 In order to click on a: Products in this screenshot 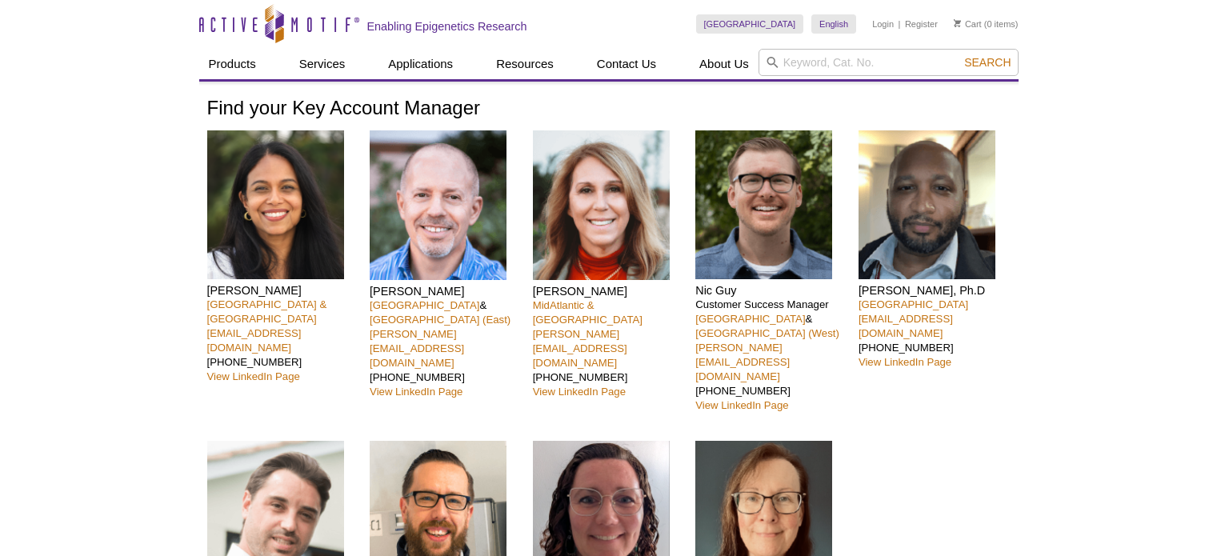, I will do `click(232, 64)`.